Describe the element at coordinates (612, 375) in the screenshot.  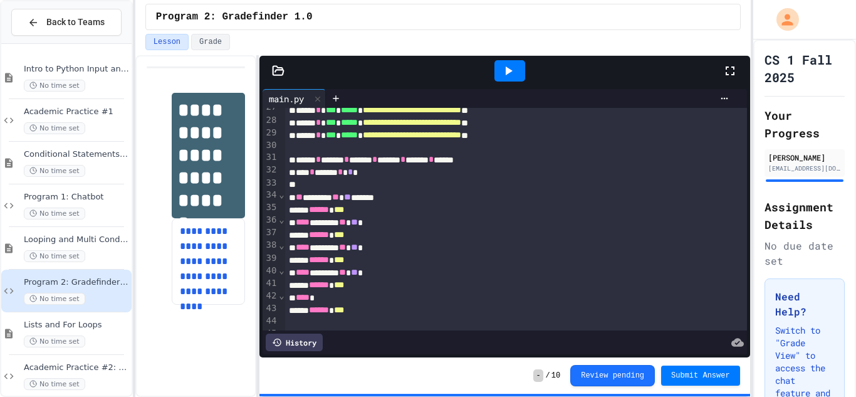
I see `button: Review pending` at that location.